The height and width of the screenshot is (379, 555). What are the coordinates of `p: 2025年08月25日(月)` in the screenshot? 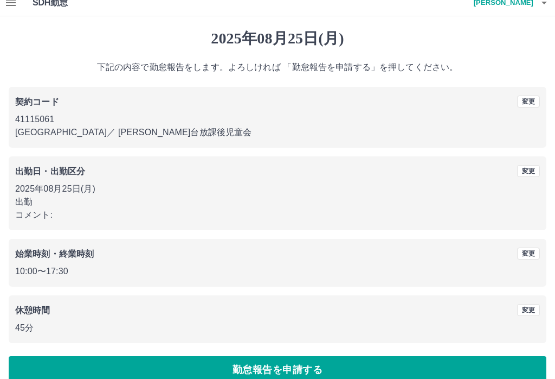 It's located at (278, 189).